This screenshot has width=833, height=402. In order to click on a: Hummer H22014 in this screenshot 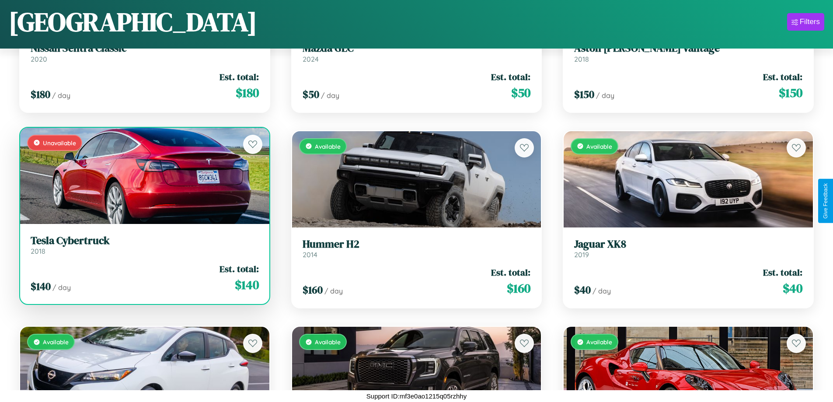, I will do `click(417, 249)`.